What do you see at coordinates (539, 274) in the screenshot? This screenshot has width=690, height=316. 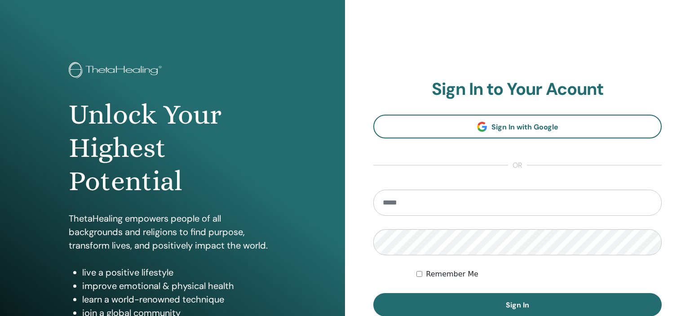 I see `div: Keep me authenticated indefinitely or until I manually logout` at bounding box center [539, 274].